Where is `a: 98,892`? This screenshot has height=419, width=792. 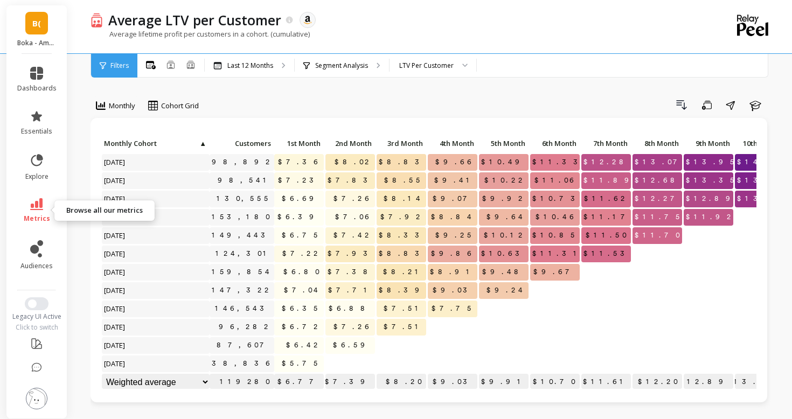
a: 98,892 is located at coordinates (242, 162).